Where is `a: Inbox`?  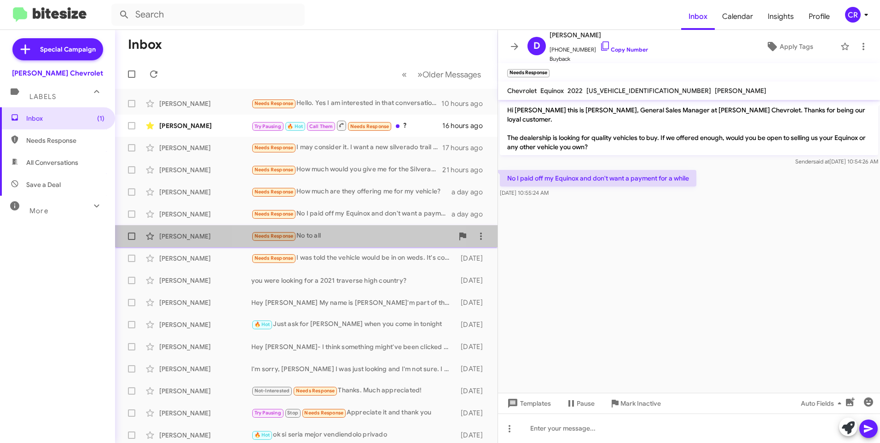
a: Inbox is located at coordinates (698, 17).